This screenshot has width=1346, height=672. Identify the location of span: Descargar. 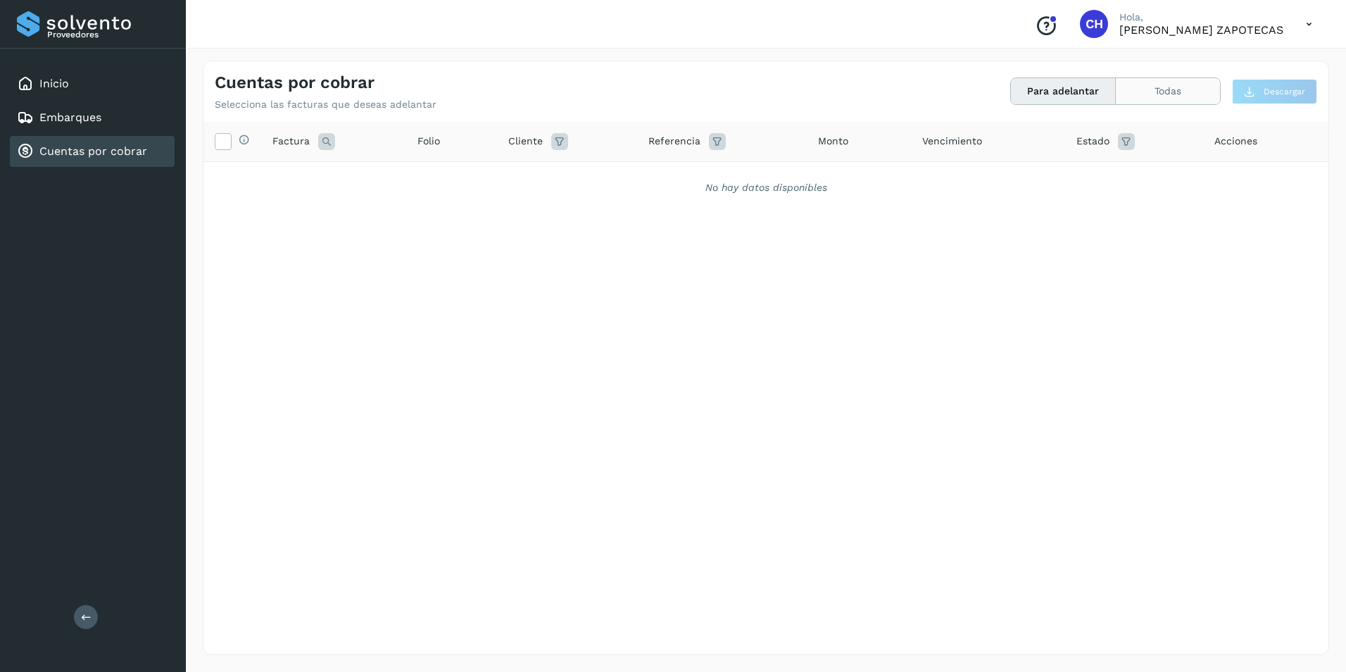
(1284, 92).